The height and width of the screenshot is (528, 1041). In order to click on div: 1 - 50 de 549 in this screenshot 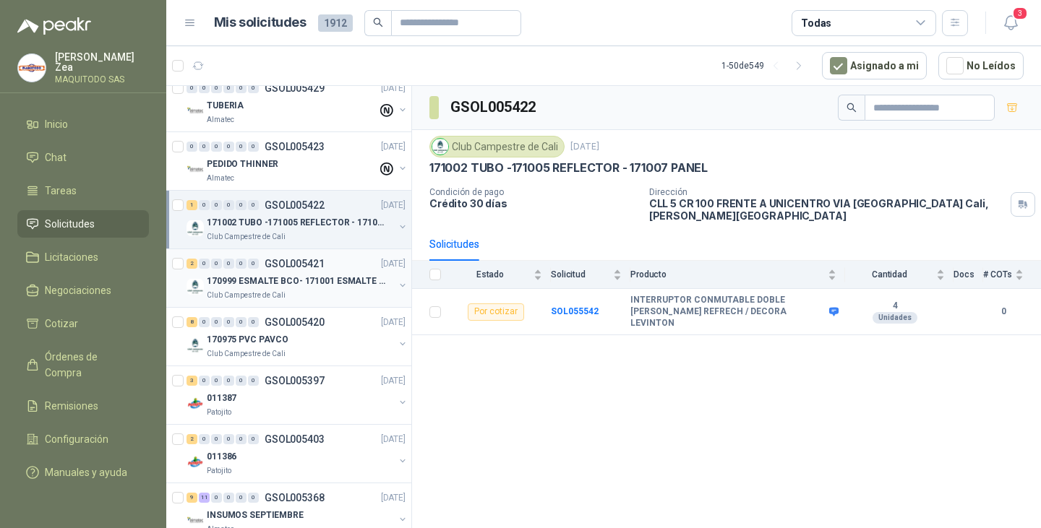, I will do `click(765, 66)`.